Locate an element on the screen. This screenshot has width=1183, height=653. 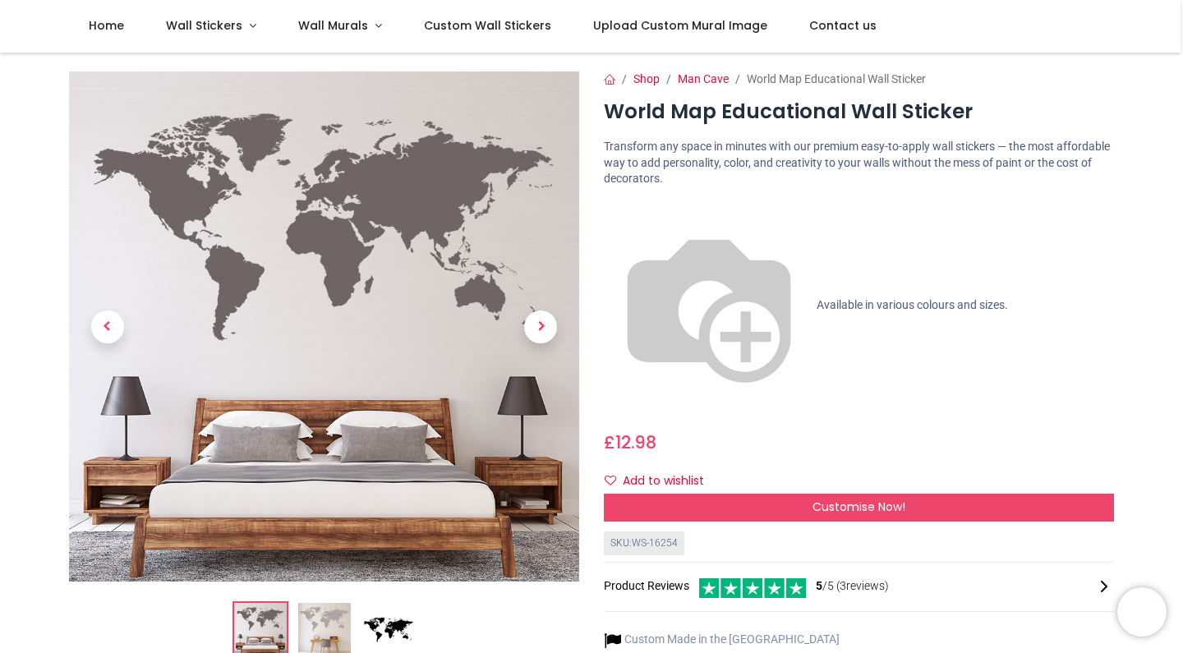
span: Contact us is located at coordinates (843, 25).